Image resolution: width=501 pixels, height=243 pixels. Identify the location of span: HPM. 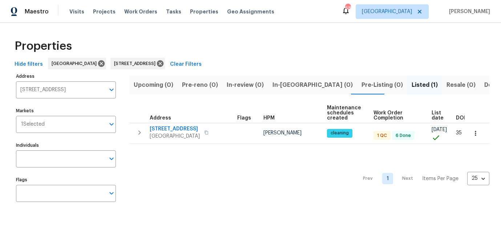
(269, 118).